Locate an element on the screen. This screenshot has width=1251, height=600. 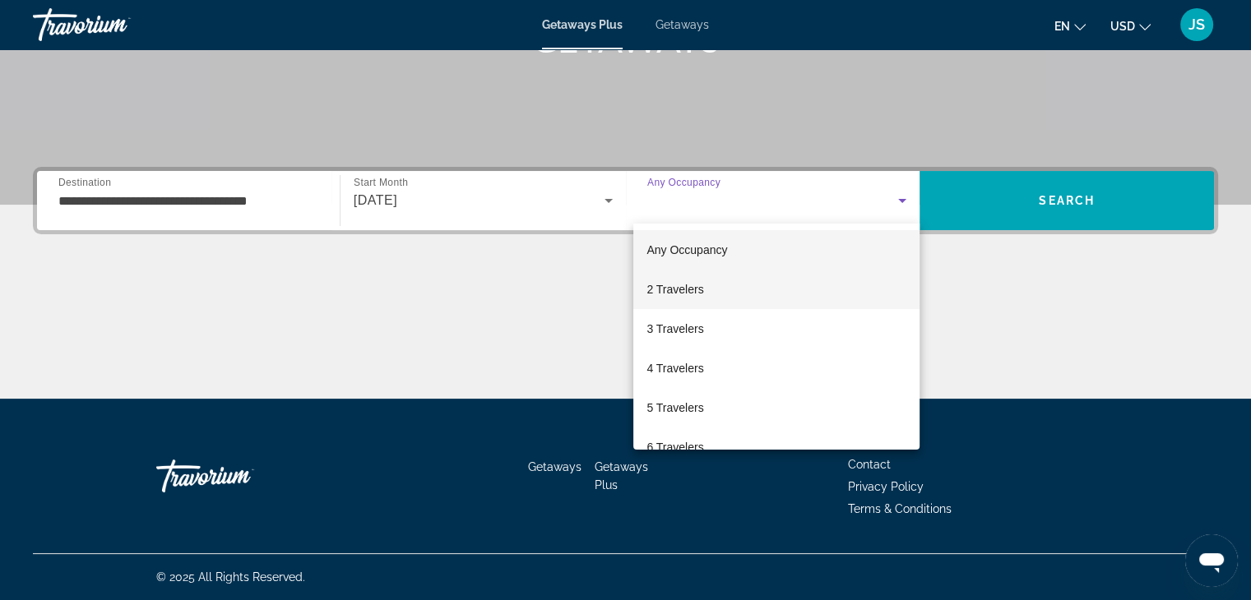
span: 3 Travelers is located at coordinates (674, 329).